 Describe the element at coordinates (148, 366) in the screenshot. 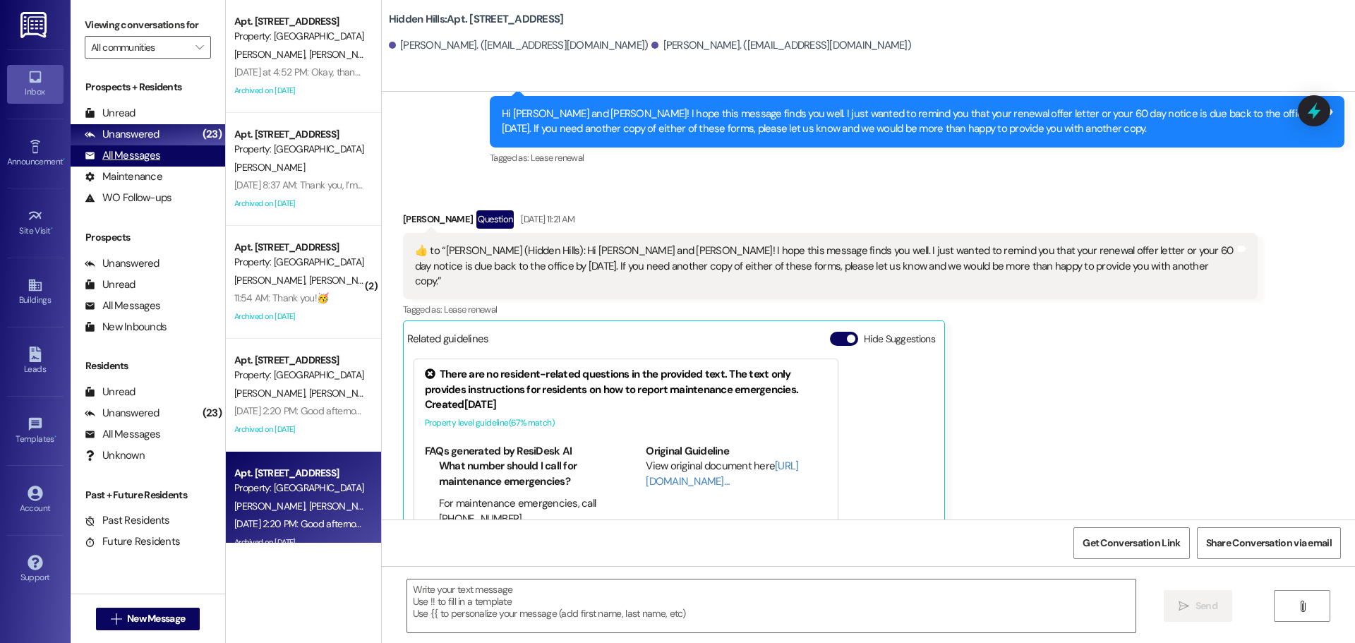

I see `div: Residents` at that location.